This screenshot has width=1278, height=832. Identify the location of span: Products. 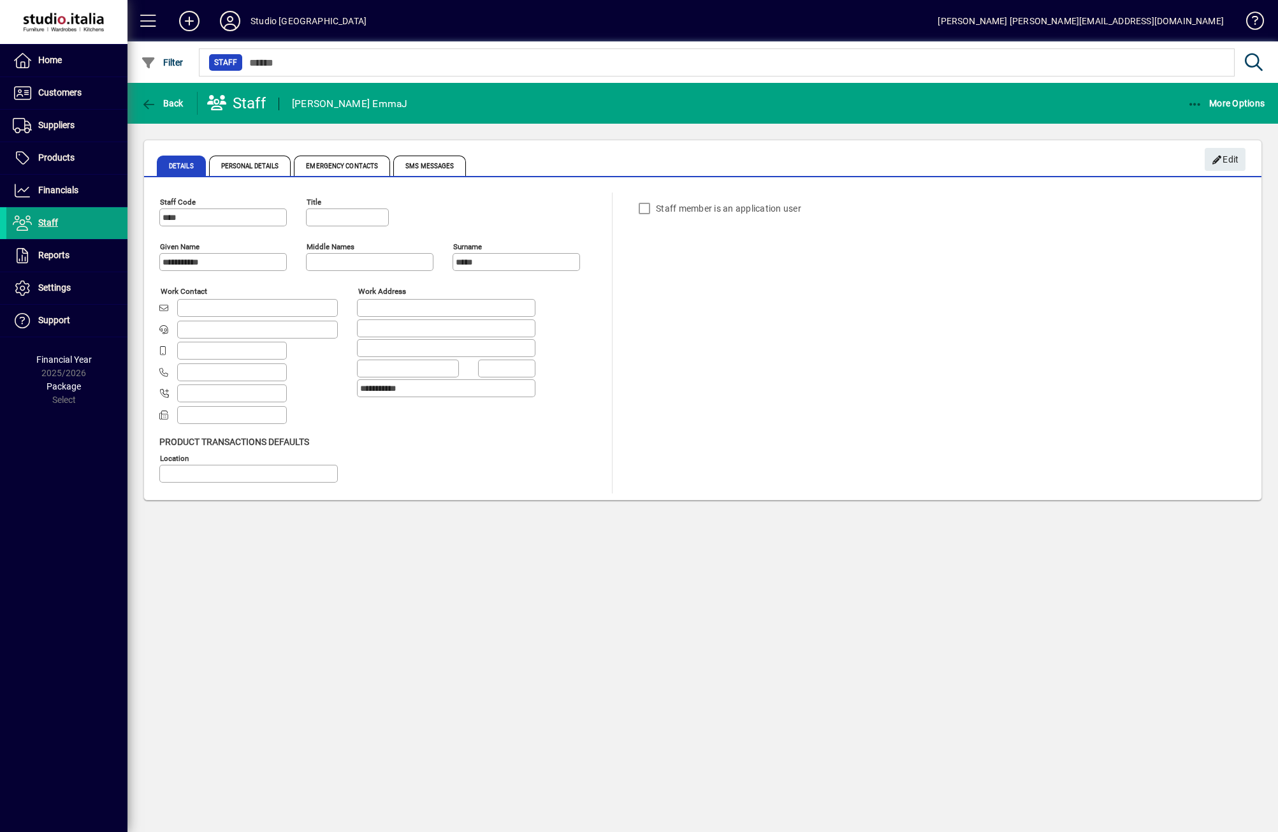
(56, 157).